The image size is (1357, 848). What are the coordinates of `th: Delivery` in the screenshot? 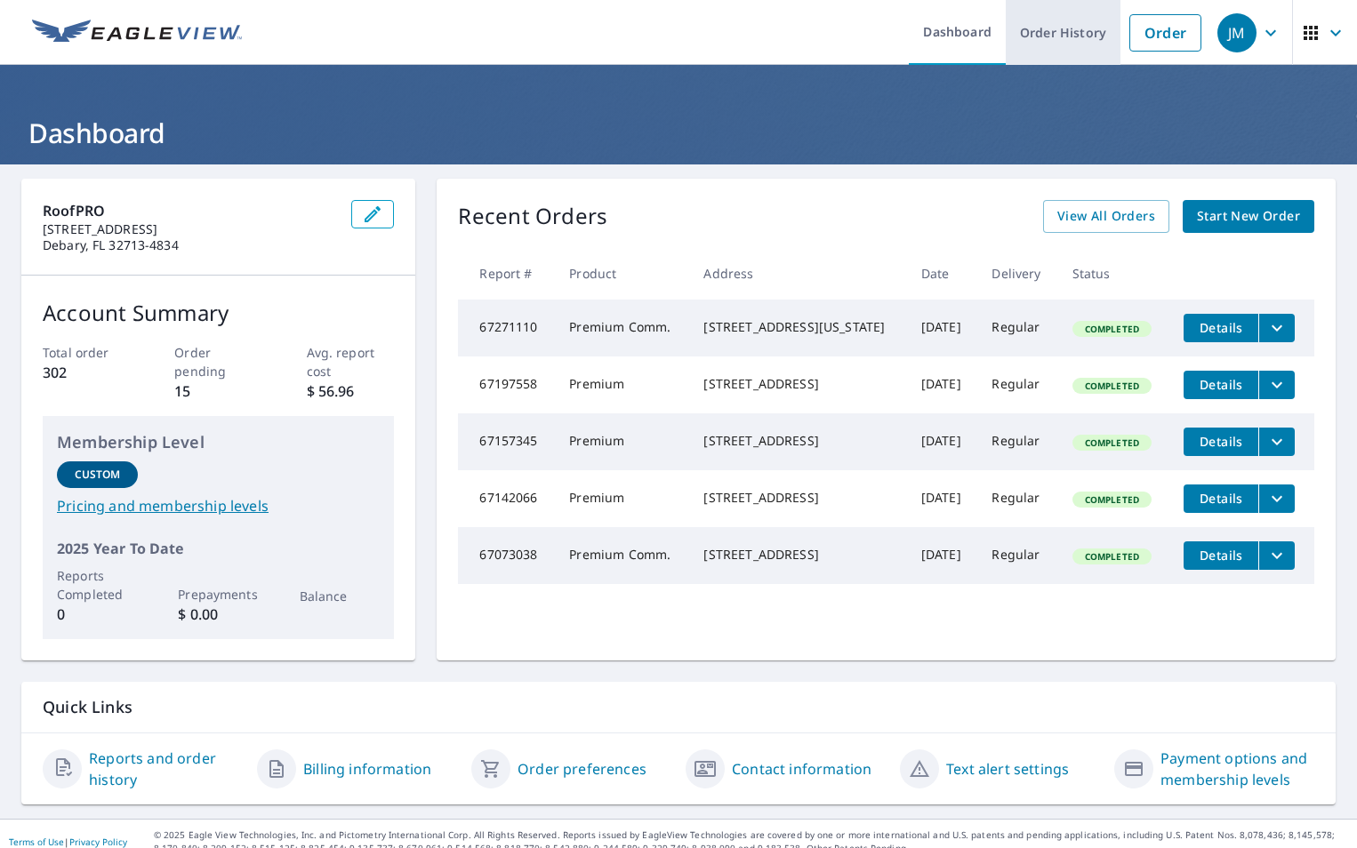 It's located at (1017, 273).